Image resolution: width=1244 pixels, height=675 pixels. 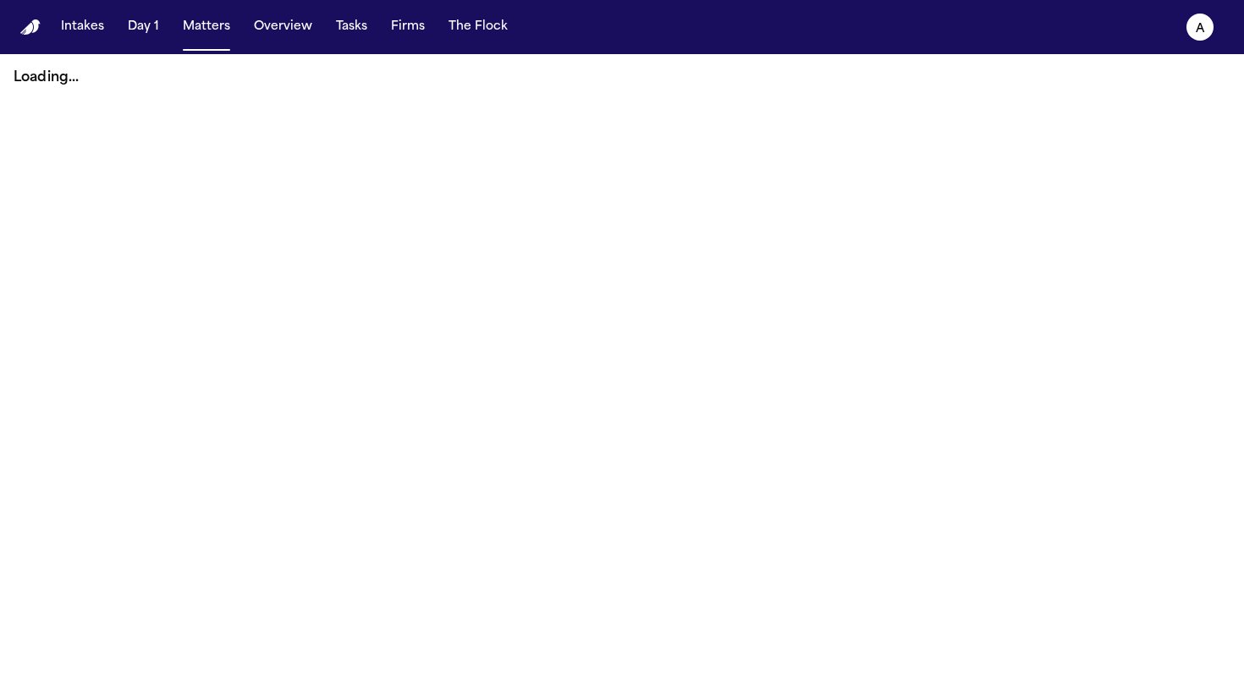 What do you see at coordinates (622, 78) in the screenshot?
I see `p: Loading...` at bounding box center [622, 78].